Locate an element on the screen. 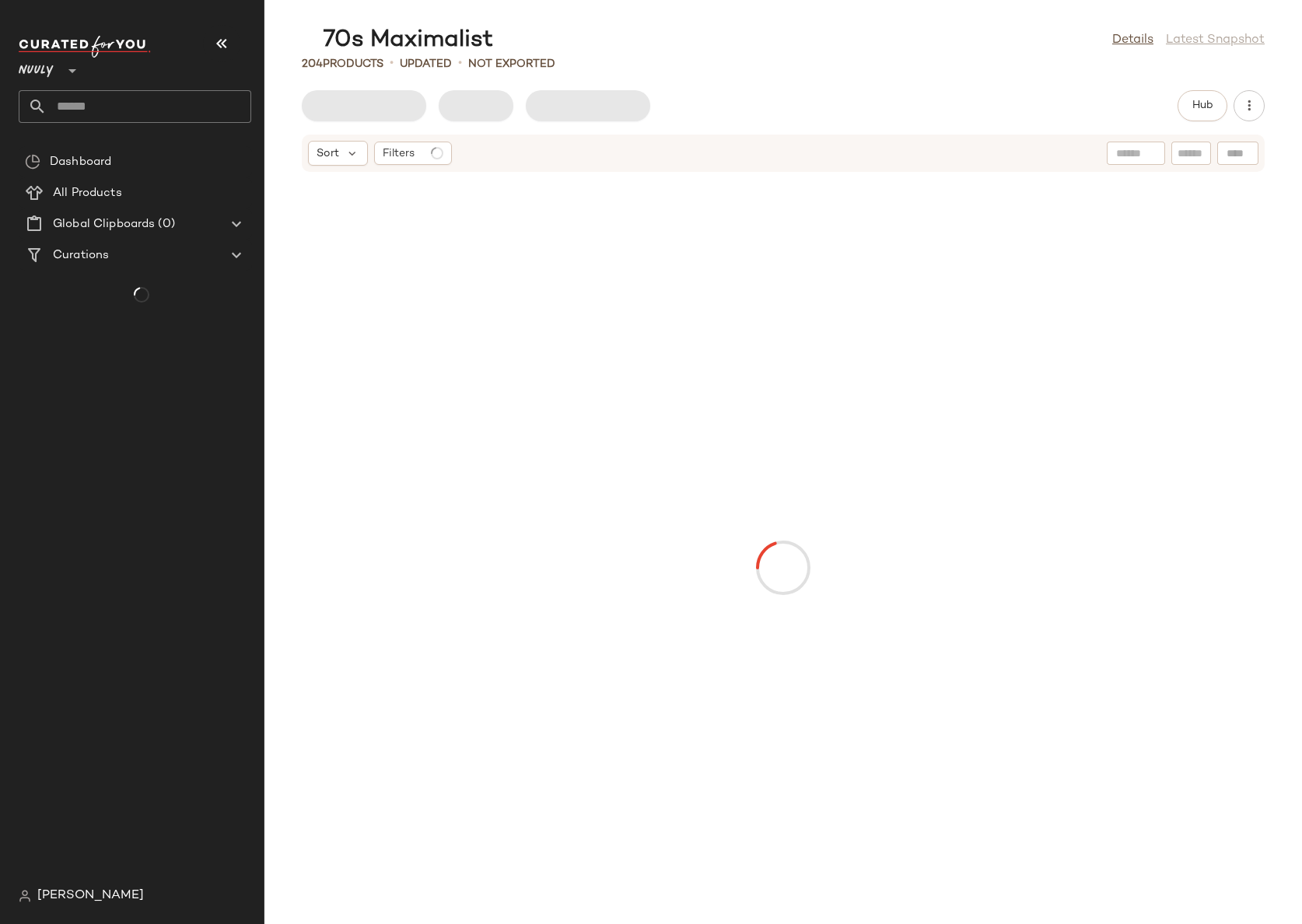  span: All Products is located at coordinates (87, 193).